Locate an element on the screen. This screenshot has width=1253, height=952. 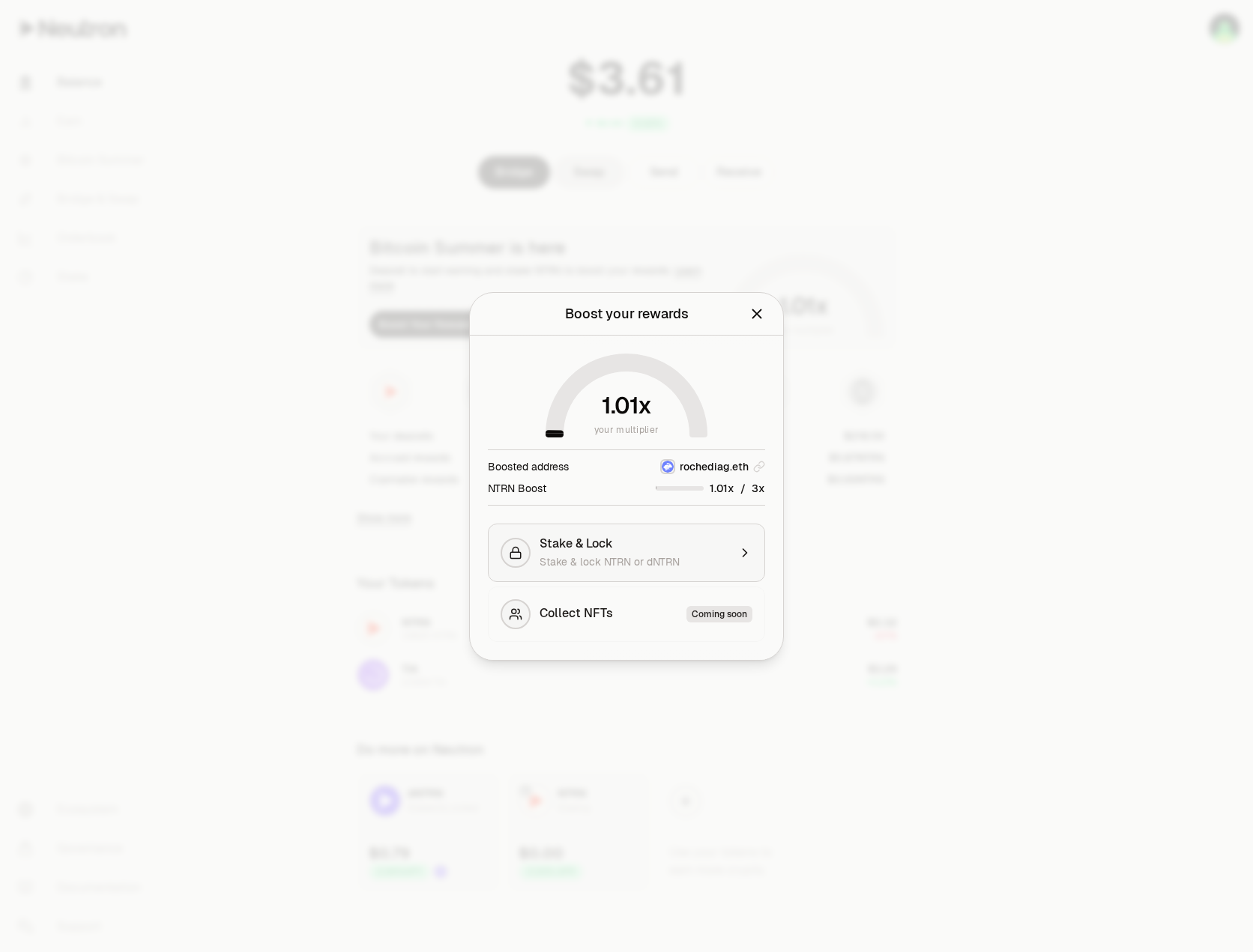
span: Stake & Lock is located at coordinates (577, 543).